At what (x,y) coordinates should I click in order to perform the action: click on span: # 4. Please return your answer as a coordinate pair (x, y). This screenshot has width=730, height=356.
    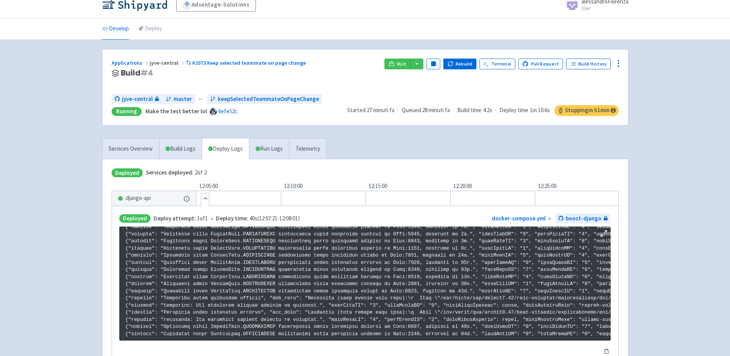
    Looking at the image, I should click on (147, 73).